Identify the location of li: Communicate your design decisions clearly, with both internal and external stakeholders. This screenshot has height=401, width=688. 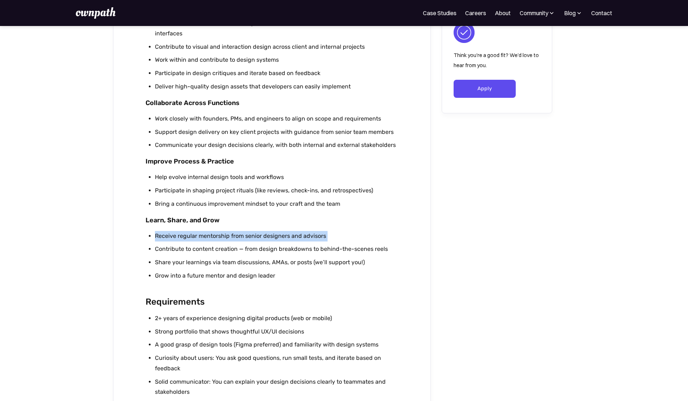
(276, 145).